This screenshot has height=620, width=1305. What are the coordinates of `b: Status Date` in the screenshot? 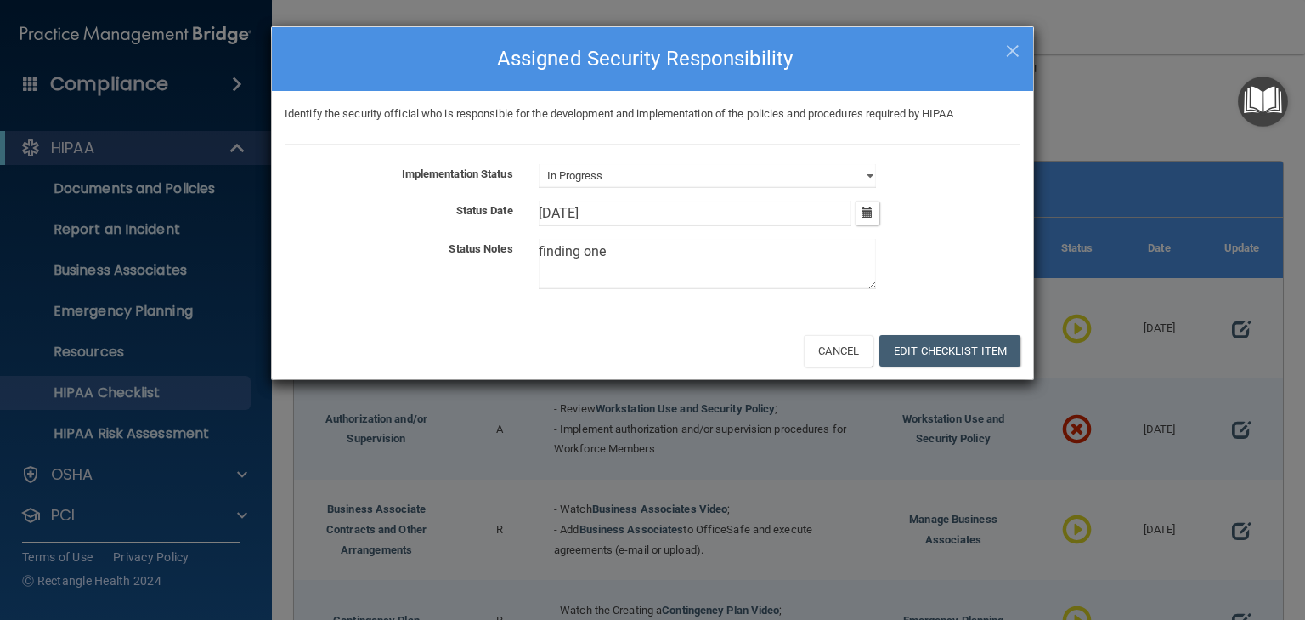 It's located at (484, 210).